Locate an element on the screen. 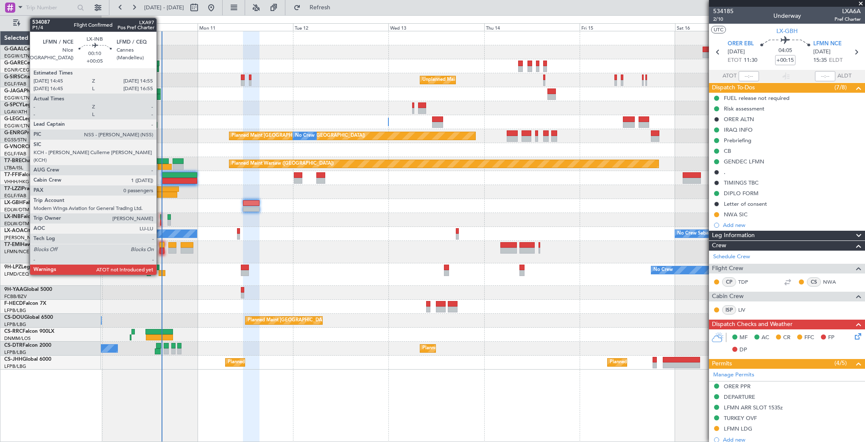 Image resolution: width=865 pixels, height=442 pixels. div: LFMN LDG is located at coordinates (737, 429).